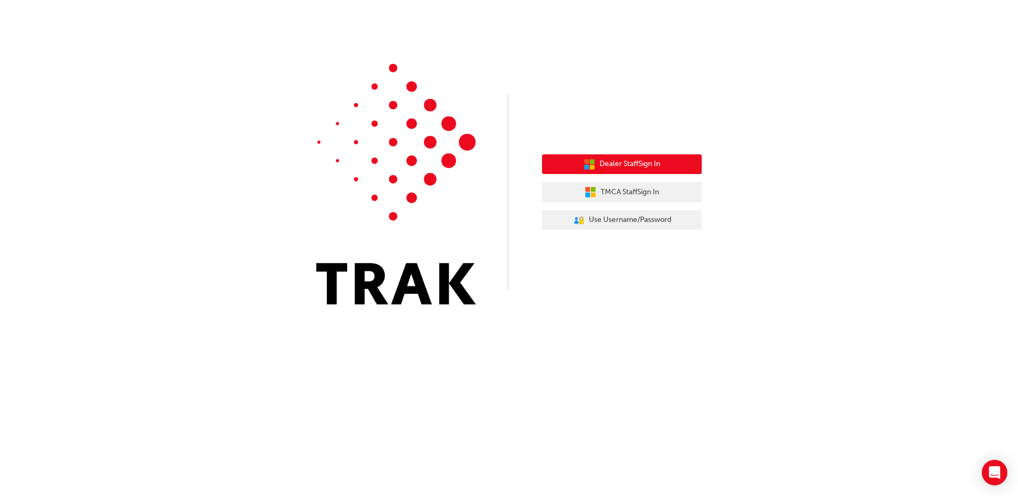 The width and height of the screenshot is (1018, 496). Describe the element at coordinates (622, 192) in the screenshot. I see `button: TMCA StaffSign In` at that location.